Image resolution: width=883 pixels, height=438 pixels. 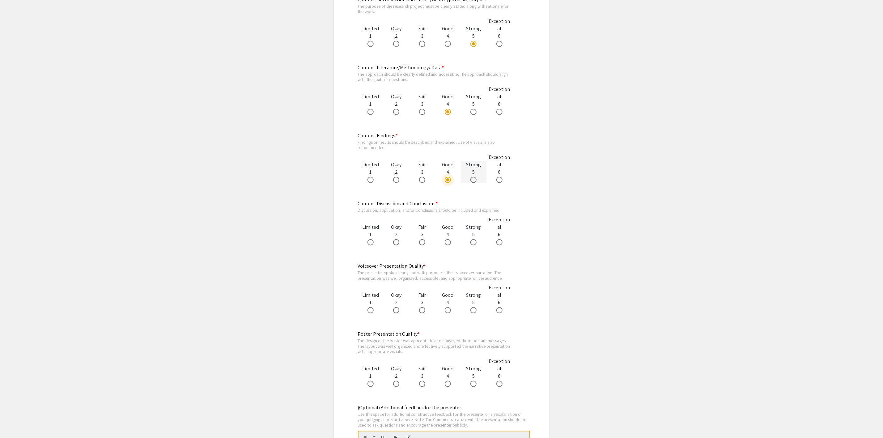 What do you see at coordinates (378, 135) in the screenshot?
I see `mat-label: Content-Findings` at bounding box center [378, 135].